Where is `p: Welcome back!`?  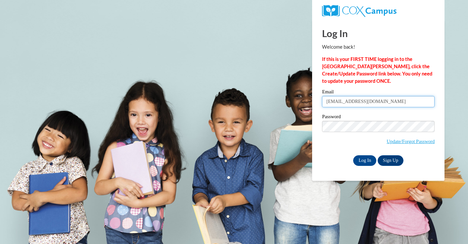
p: Welcome back! is located at coordinates (378, 47).